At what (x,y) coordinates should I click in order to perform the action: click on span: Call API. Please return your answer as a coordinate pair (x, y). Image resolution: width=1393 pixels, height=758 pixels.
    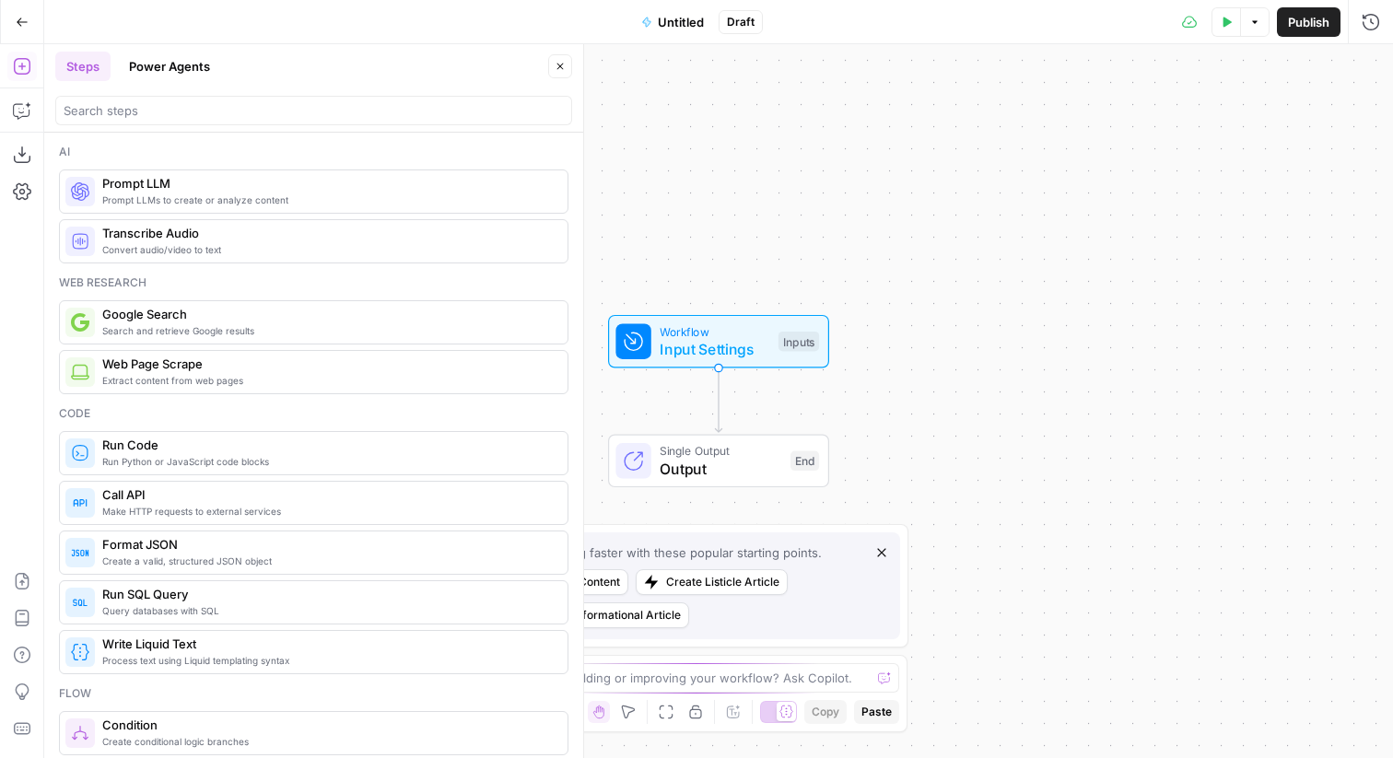
    Looking at the image, I should click on (327, 495).